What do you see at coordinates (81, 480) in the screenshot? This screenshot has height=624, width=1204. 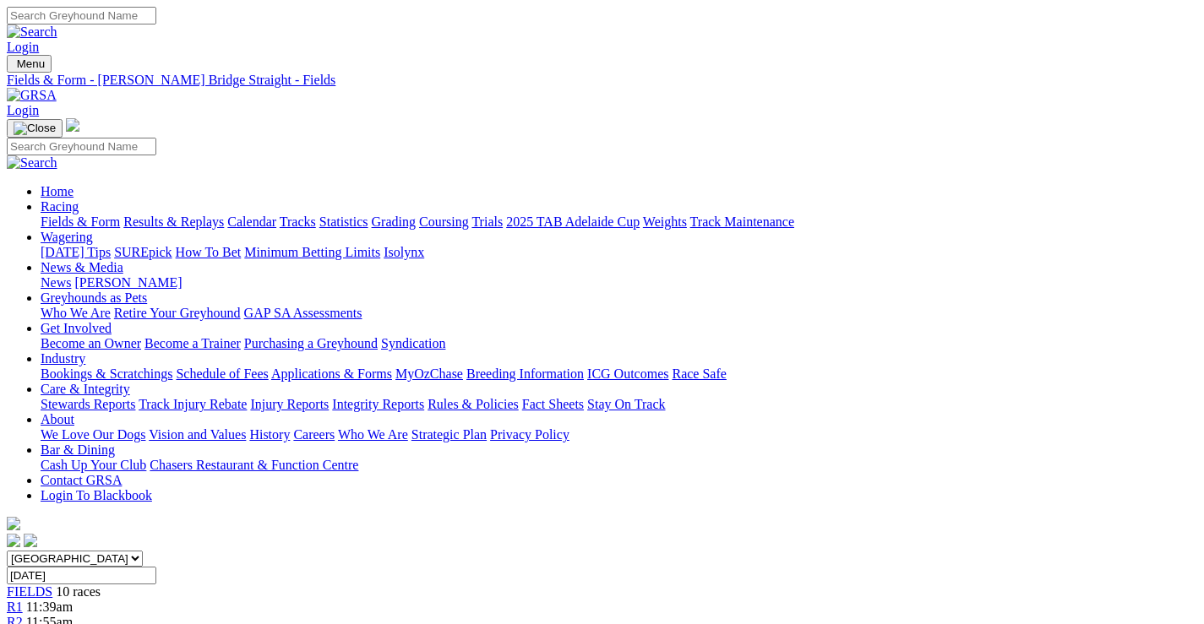 I see `a: Contact GRSA` at bounding box center [81, 480].